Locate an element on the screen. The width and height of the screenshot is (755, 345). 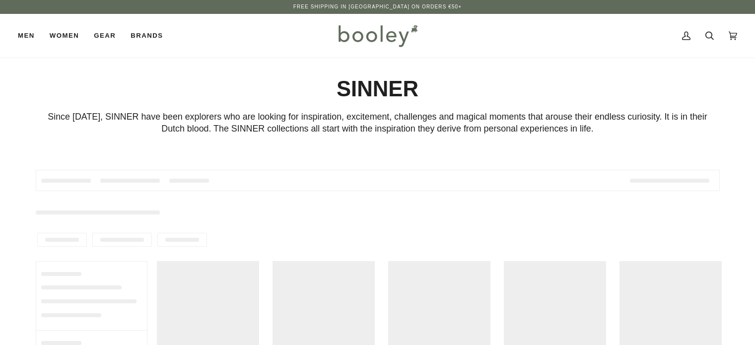
span: Gear is located at coordinates (105, 36).